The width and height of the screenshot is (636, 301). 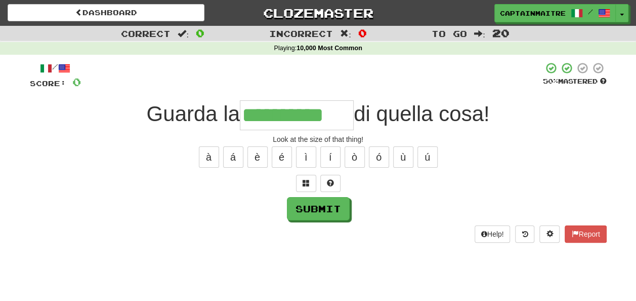 I want to click on span: To go, so click(x=450, y=33).